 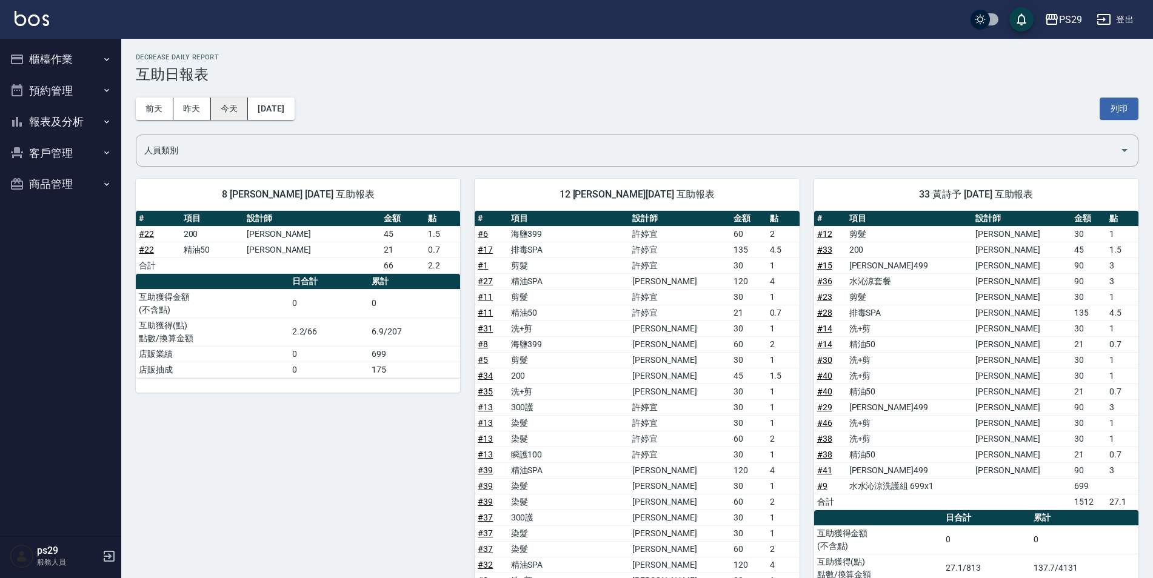 What do you see at coordinates (212, 354) in the screenshot?
I see `td: 店販業績` at bounding box center [212, 354].